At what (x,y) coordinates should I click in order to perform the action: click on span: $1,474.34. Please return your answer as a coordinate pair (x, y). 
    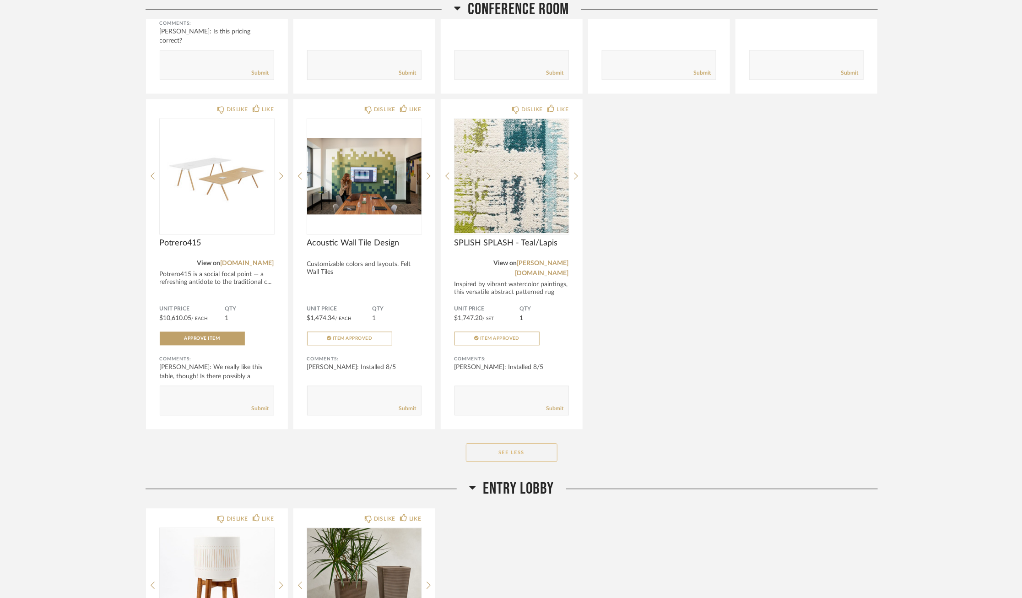
    Looking at the image, I should click on (321, 318).